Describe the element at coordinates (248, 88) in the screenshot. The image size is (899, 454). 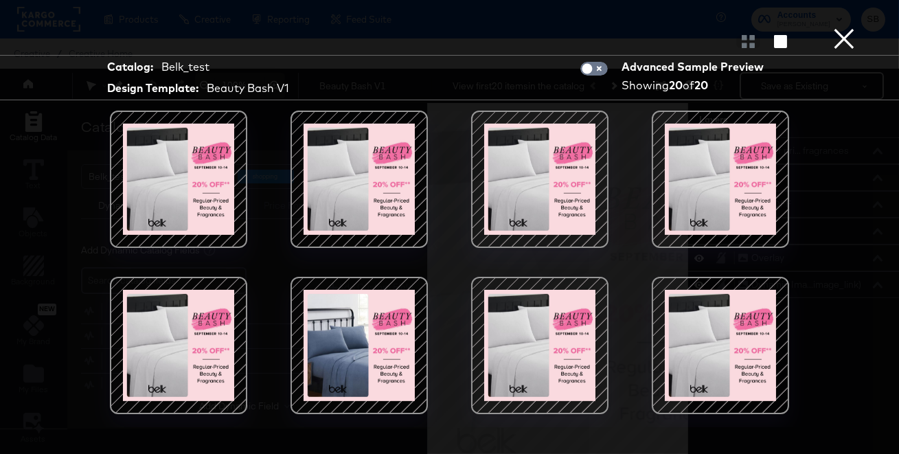
I see `div: Beauty Bash V1` at that location.